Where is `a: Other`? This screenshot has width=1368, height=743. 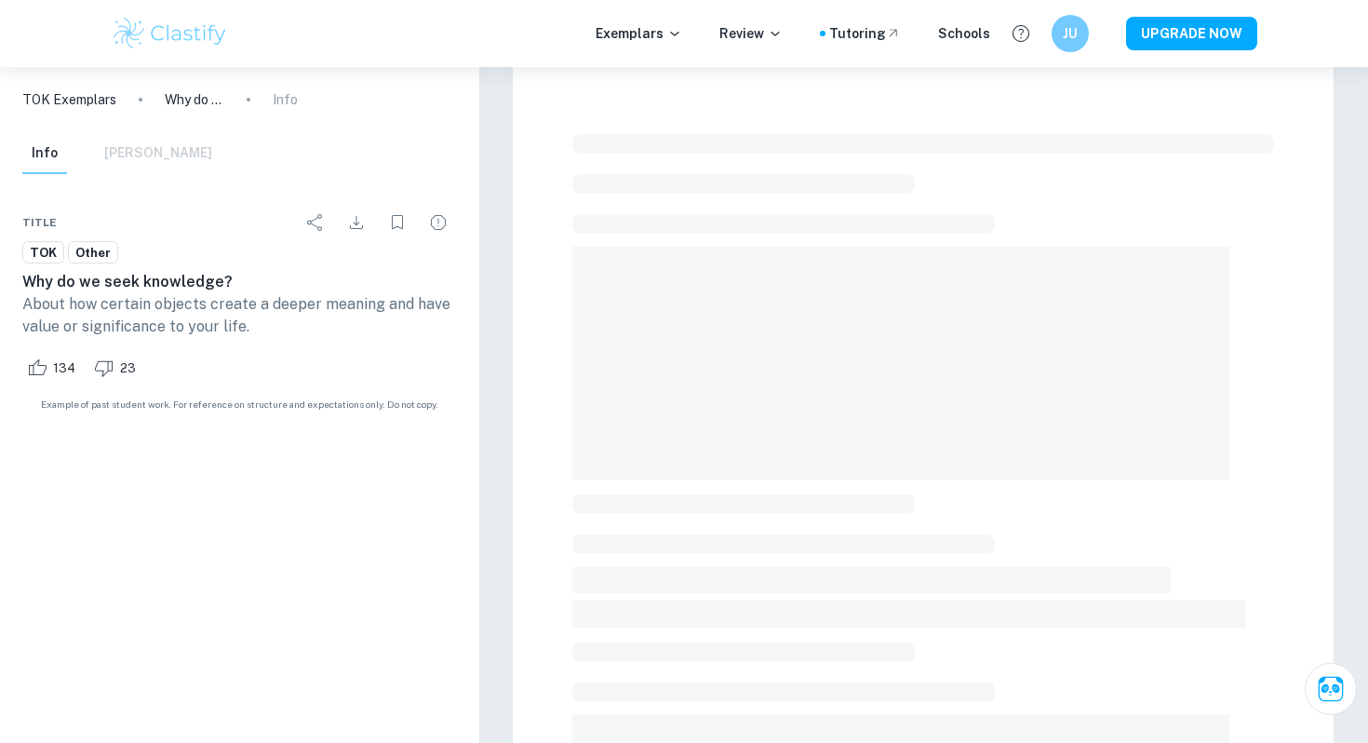
a: Other is located at coordinates (93, 252).